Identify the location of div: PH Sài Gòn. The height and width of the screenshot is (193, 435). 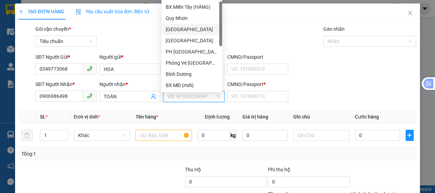
(192, 52).